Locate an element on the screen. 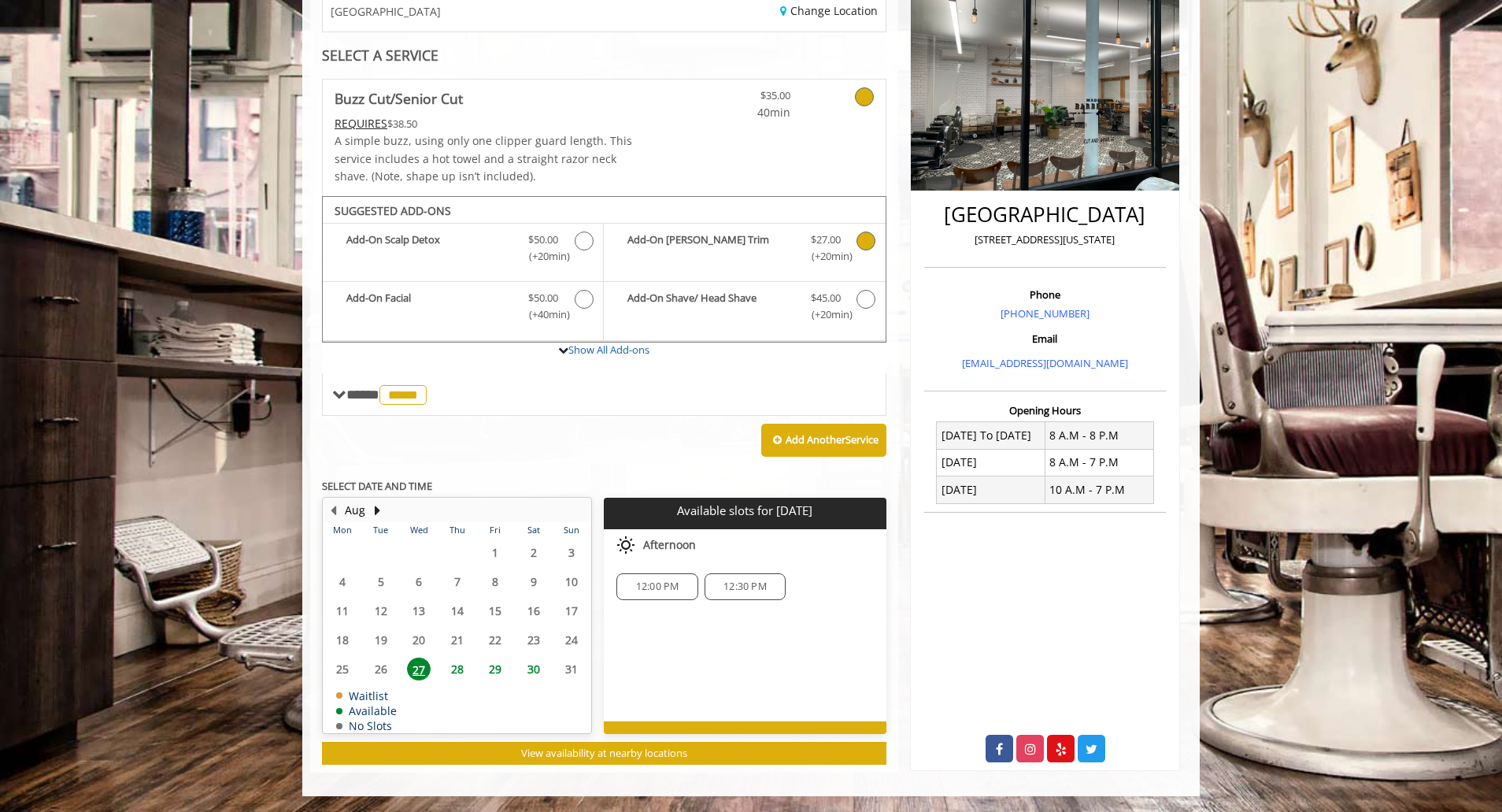  a: Show All Add-ons is located at coordinates (609, 349).